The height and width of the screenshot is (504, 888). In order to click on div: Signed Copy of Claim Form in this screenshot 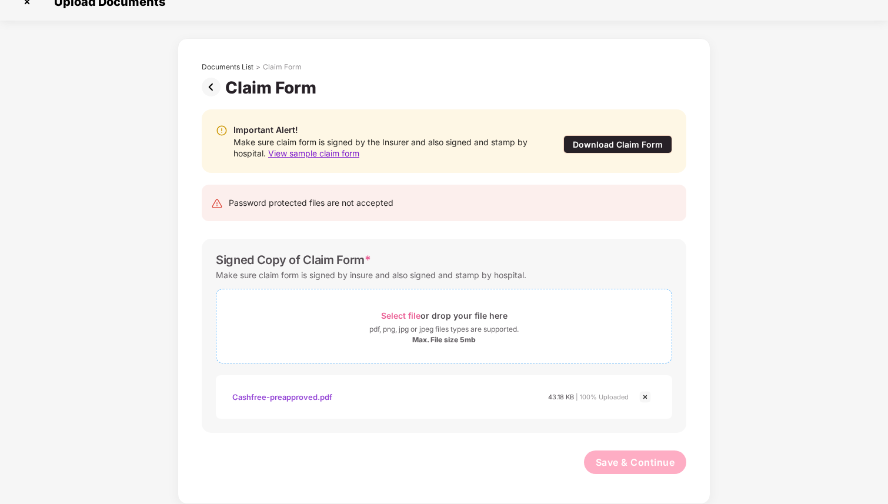, I will do `click(294, 260)`.